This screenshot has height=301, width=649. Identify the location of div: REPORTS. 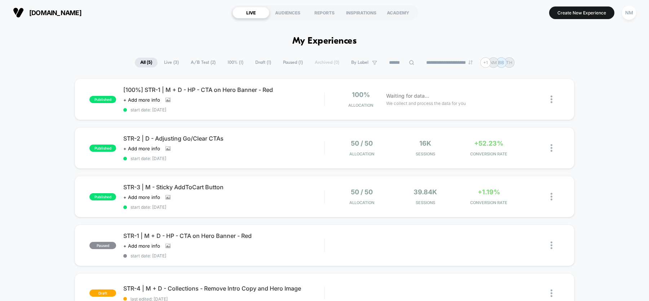
(324, 13).